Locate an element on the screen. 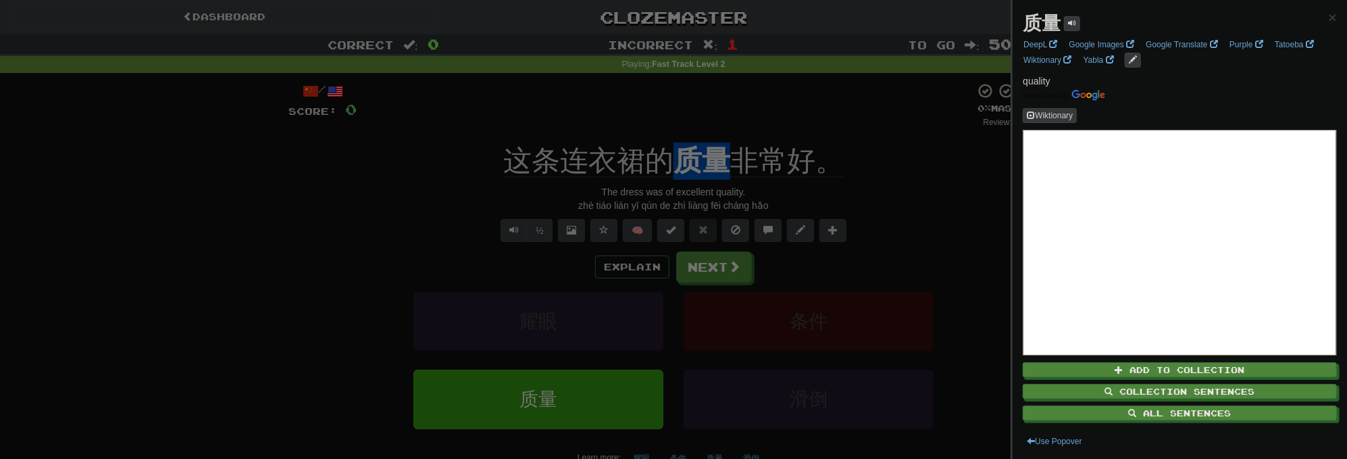 The image size is (1347, 459). a: Tatoeba is located at coordinates (1295, 45).